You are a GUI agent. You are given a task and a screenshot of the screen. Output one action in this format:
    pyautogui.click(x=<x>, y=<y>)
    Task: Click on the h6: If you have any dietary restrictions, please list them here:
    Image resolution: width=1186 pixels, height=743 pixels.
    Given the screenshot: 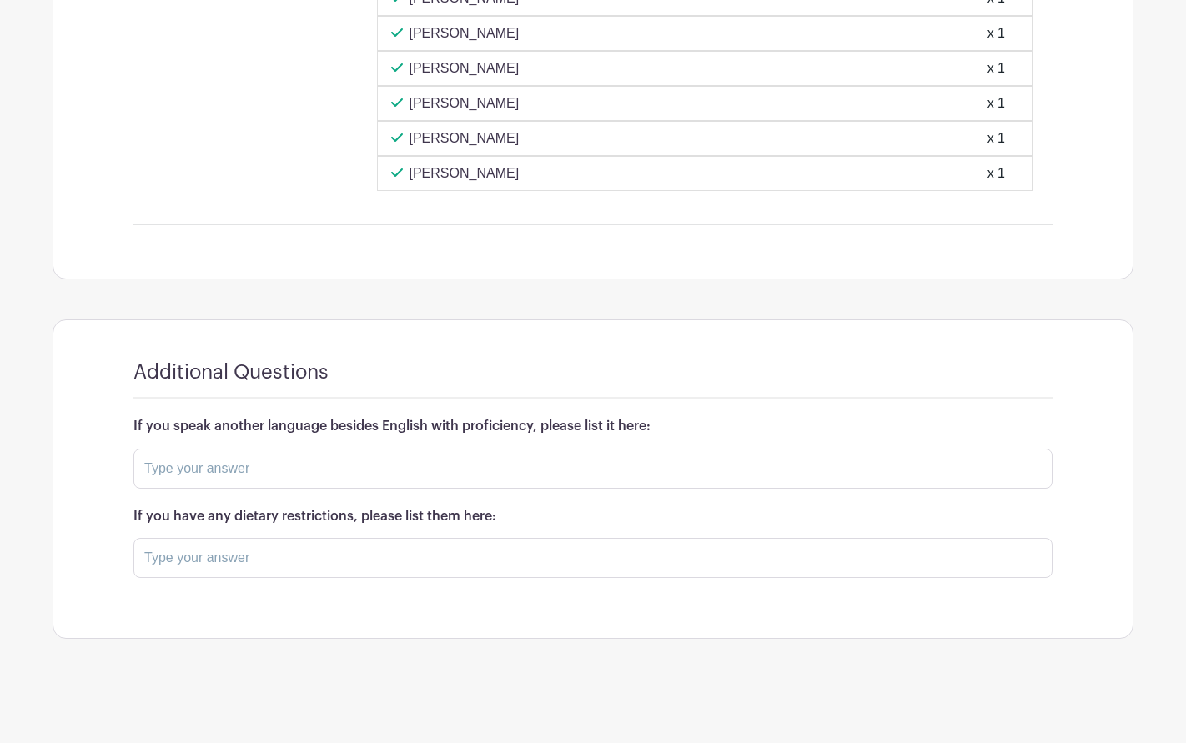 What is the action you would take?
    pyautogui.click(x=593, y=516)
    